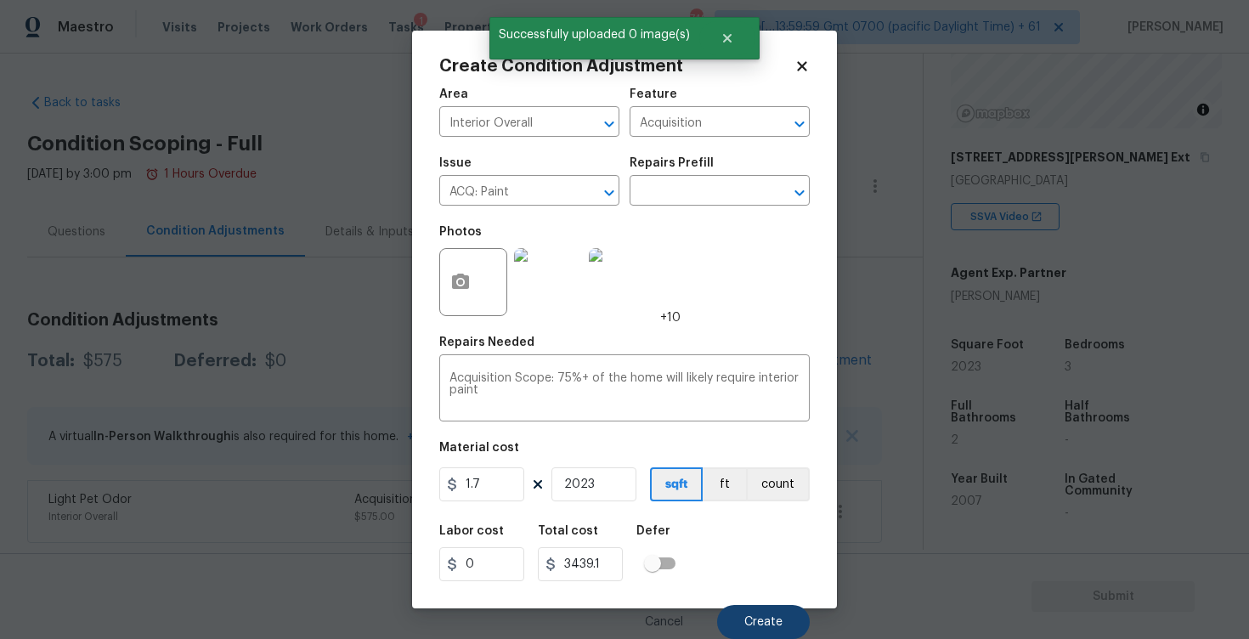  What do you see at coordinates (479, 448) in the screenshot?
I see `h5: Material cost` at bounding box center [479, 448].